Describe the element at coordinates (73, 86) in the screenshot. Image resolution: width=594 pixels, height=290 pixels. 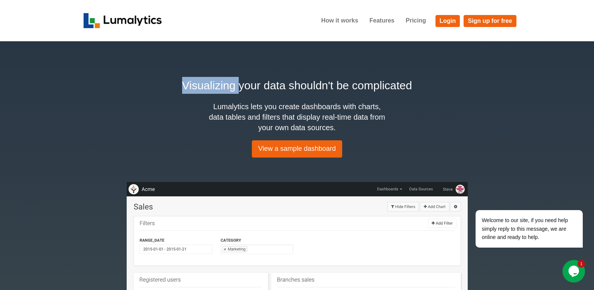
I see `span: Welcome to our site, if you need help simply reply to this message, we are online and ready to help.` at that location.